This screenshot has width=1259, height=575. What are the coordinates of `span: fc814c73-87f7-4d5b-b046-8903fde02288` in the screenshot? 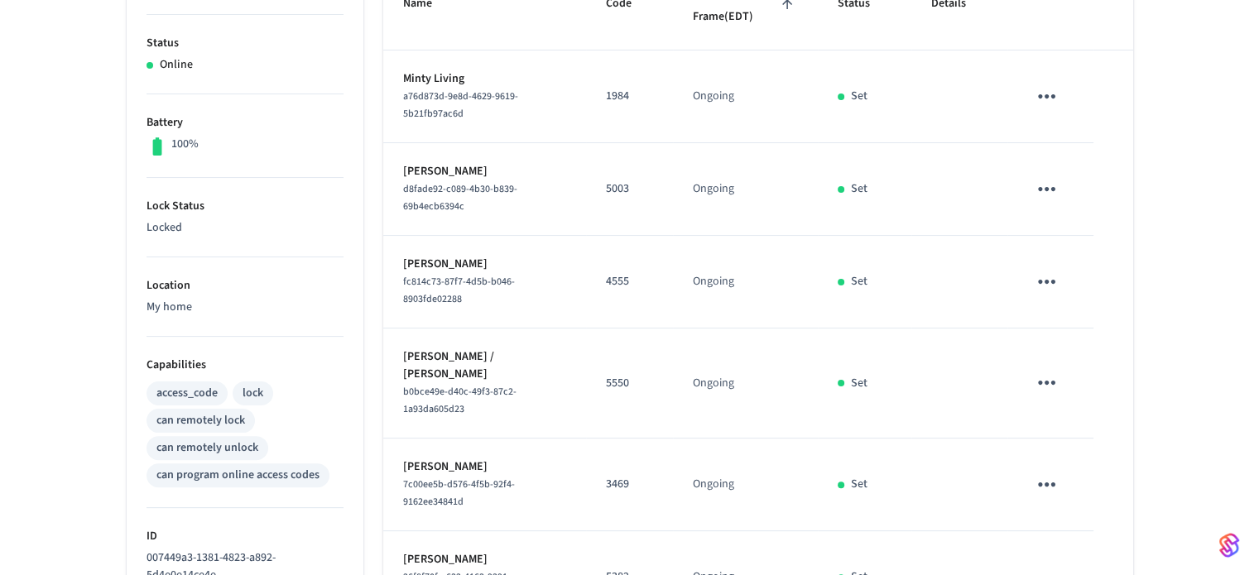 It's located at (459, 291).